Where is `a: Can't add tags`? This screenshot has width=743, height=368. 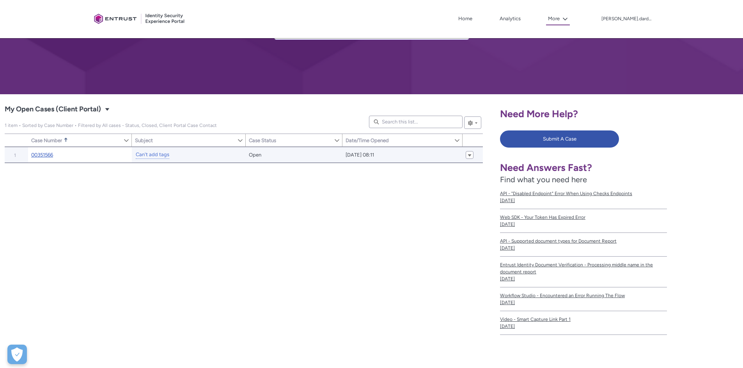
a: Can't add tags is located at coordinates (152, 155).